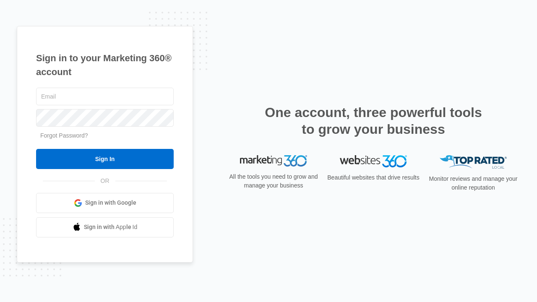 This screenshot has width=537, height=302. What do you see at coordinates (105, 65) in the screenshot?
I see `h1: Sign in to your Marketing 360® account` at bounding box center [105, 65].